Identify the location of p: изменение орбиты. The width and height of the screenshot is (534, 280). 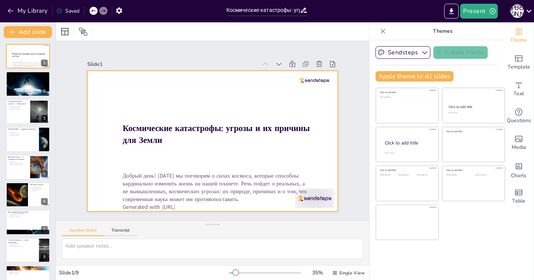
(28, 216).